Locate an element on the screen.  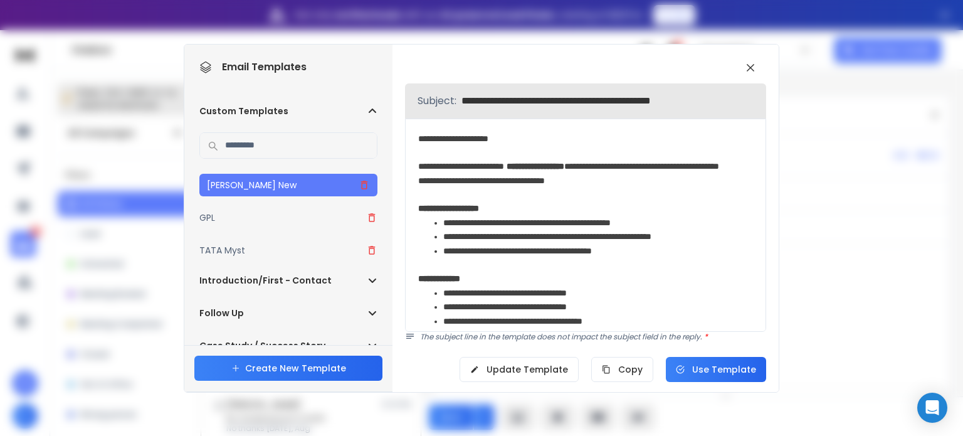
button: Copy is located at coordinates (622, 369).